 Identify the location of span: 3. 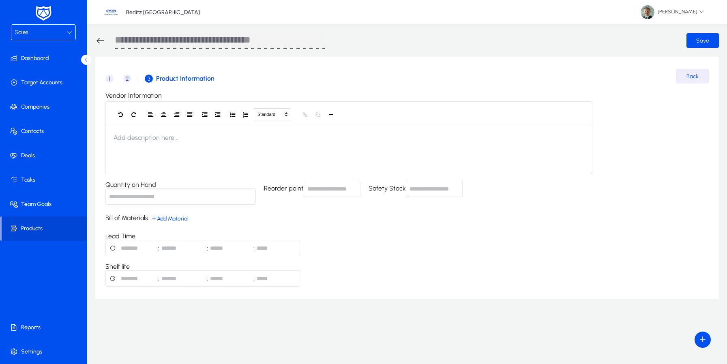
(149, 79).